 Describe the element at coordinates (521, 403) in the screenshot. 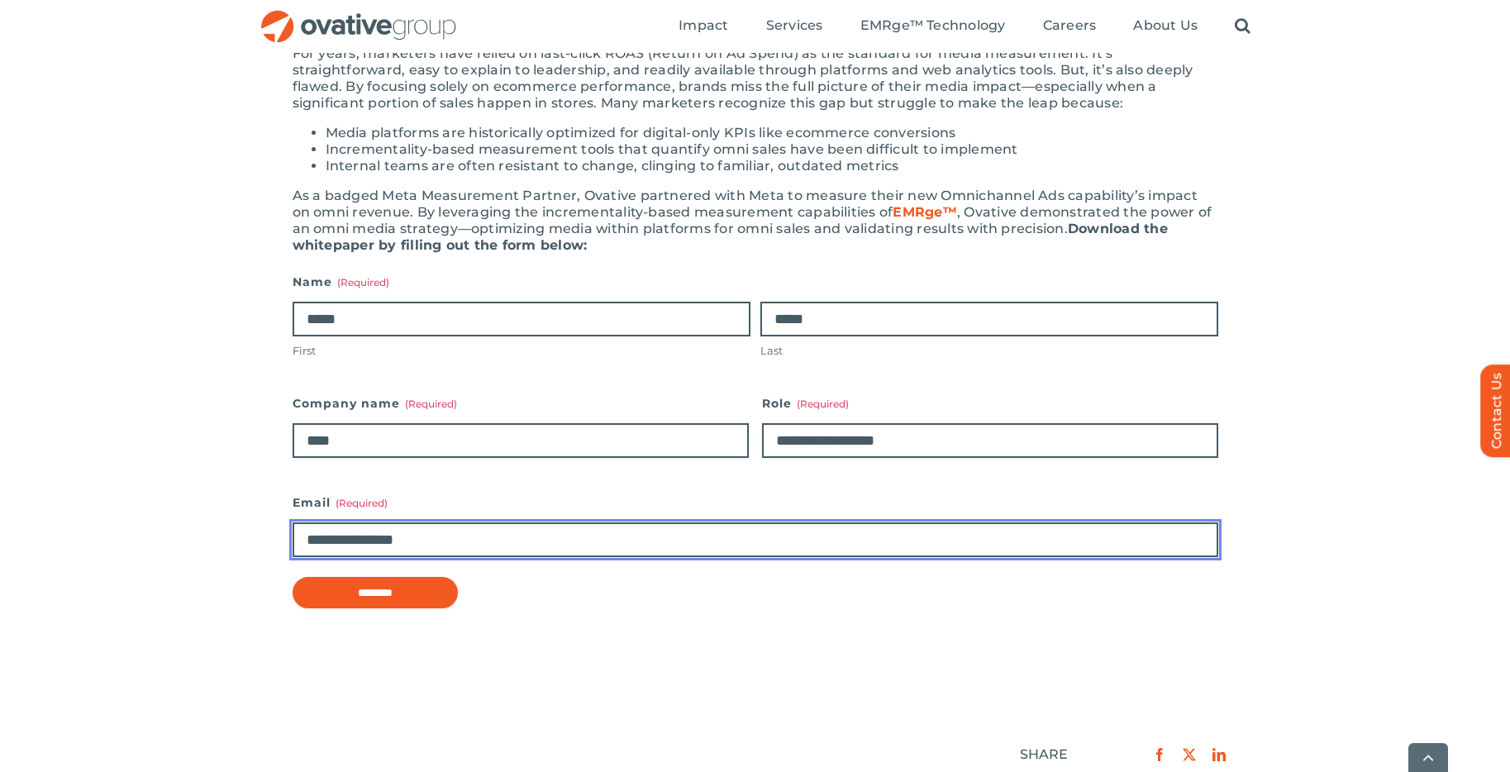

I see `label: Company name` at that location.